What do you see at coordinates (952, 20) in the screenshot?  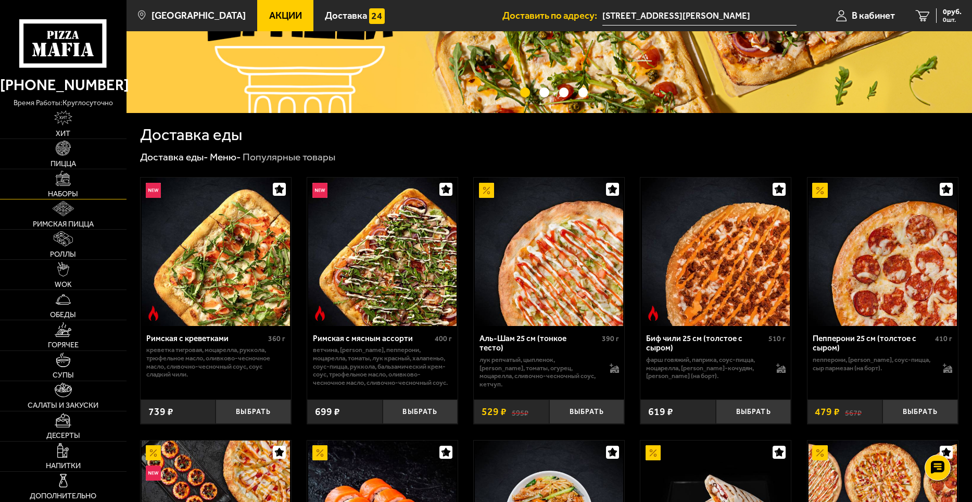 I see `span: 0 шт.` at bounding box center [952, 20].